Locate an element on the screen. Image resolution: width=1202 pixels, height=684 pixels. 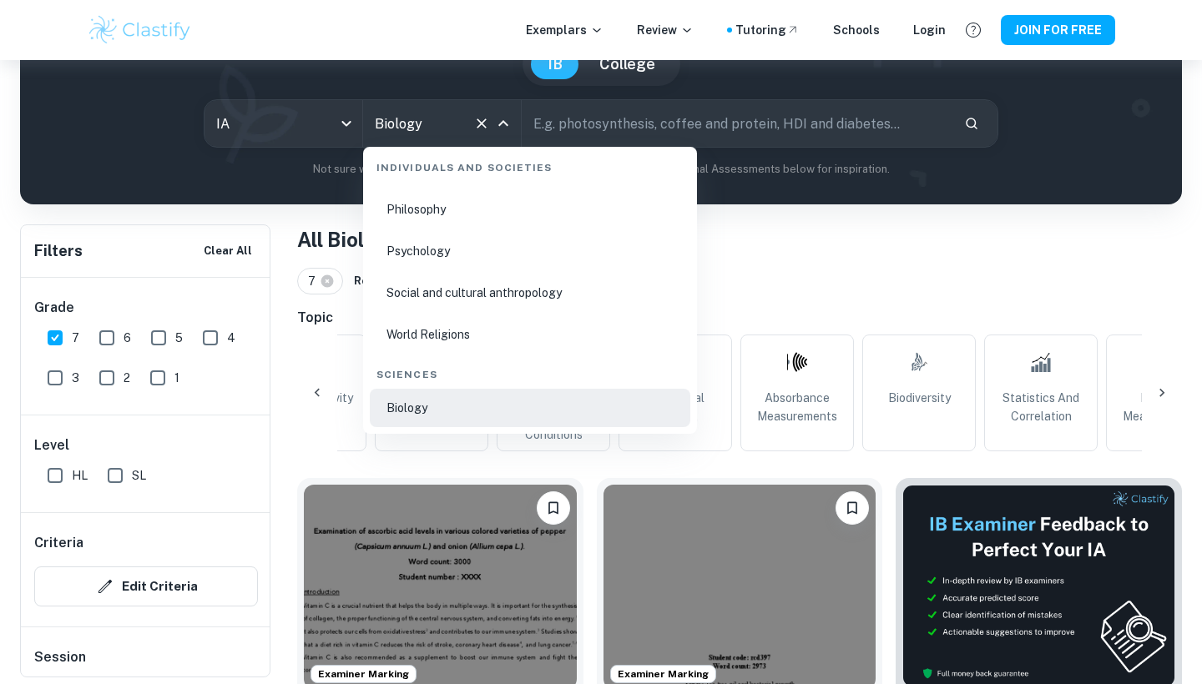
img: Clastify logo is located at coordinates (139, 30).